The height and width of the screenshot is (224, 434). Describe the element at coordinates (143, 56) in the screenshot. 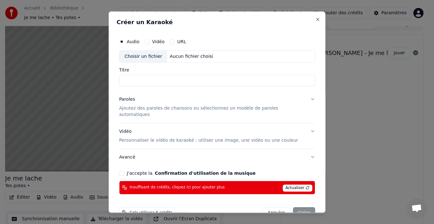

I see `div: Choisir un fichier` at that location.